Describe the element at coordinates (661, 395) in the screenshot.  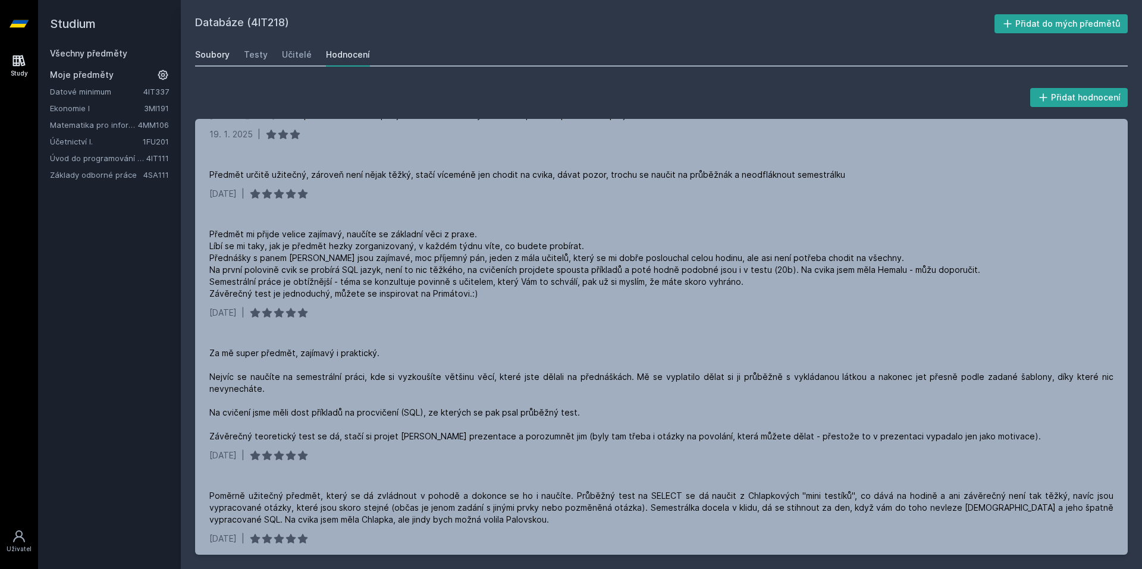
I see `div: Za mě super předmět, zajímavý i praktický. Nejvíc se naučíte na semestrální práci, kde si vyzkouš...` at that location.